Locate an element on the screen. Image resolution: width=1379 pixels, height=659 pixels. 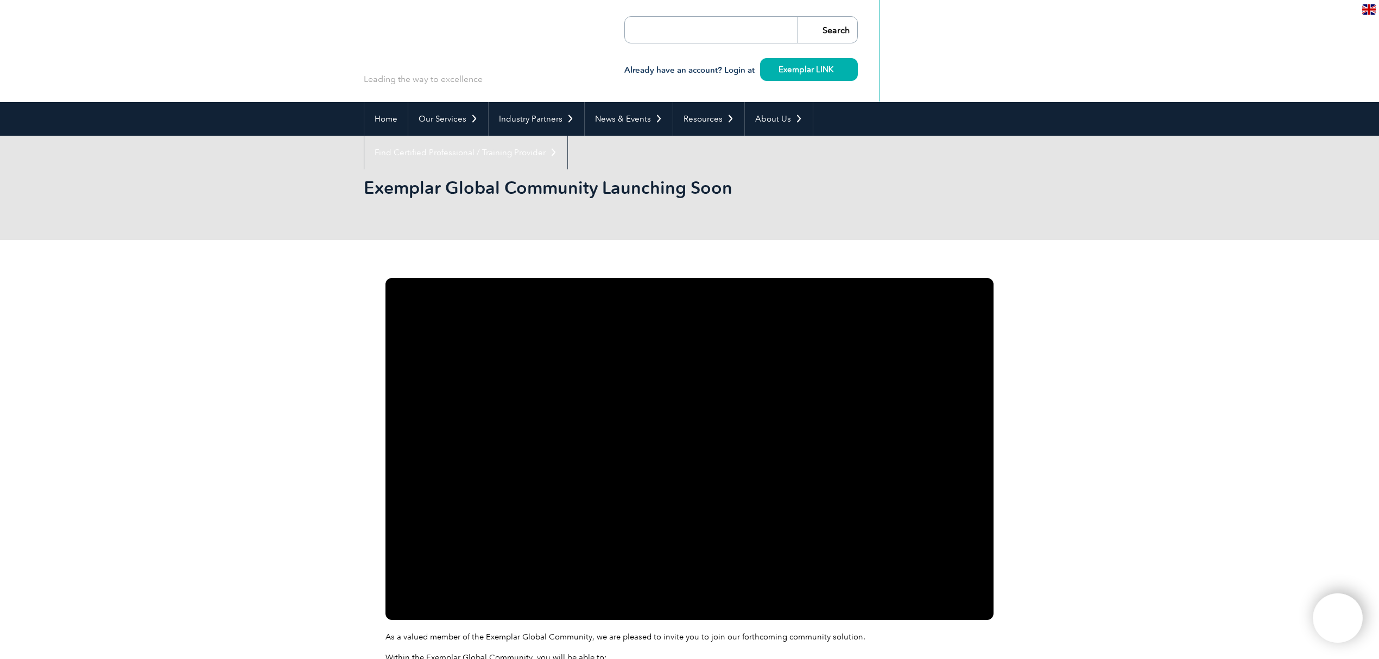
img: svg+xml;nitro-empty-id=MTMzODoxMTY=-1;base64,PHN2ZyB2aWV3Qm94PSIwIDAgNDAwIDQwMCIgd2lkdGg9IjQwMCIg... is located at coordinates (1338, 618).